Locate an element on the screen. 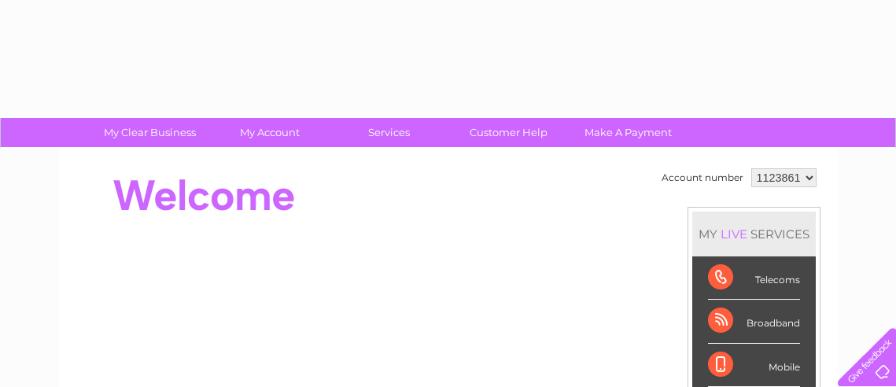  div: MY SERVICES is located at coordinates (754, 234).